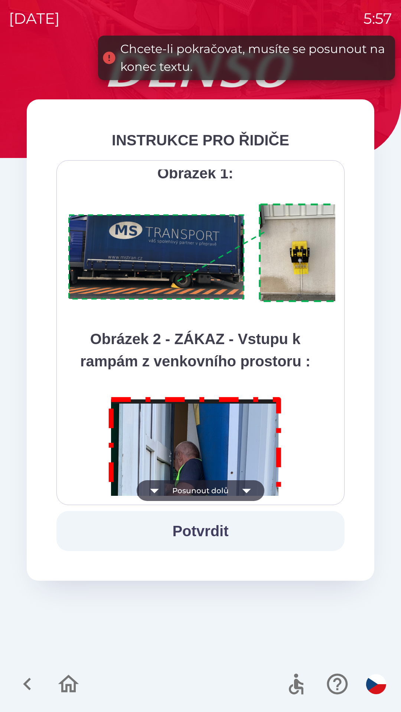 This screenshot has height=712, width=401. Describe the element at coordinates (376, 684) in the screenshot. I see `img: cs flag` at that location.